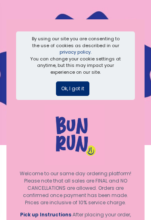 The height and width of the screenshot is (220, 151). What do you see at coordinates (75, 135) in the screenshot?
I see `img: BUN RUN FOOD STORE` at bounding box center [75, 135].